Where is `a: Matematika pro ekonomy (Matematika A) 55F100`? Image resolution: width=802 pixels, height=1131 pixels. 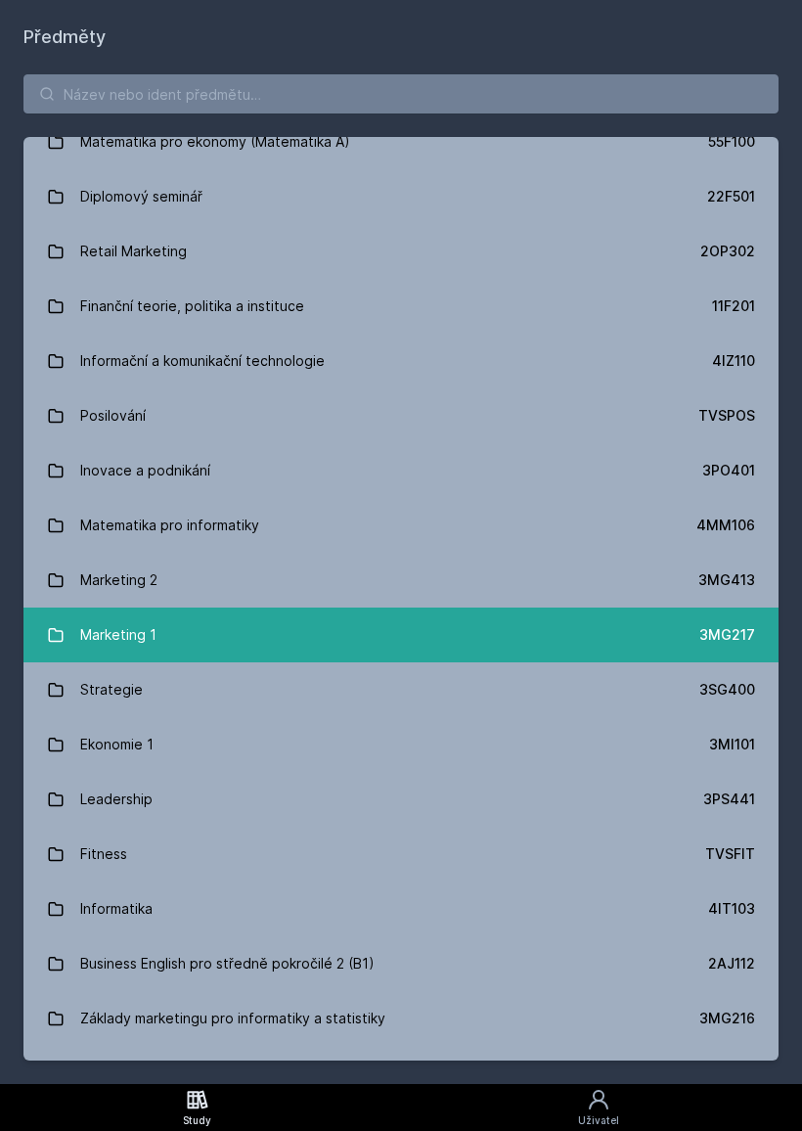
a: Matematika pro ekonomy (Matematika A) 55F100 is located at coordinates (401, 142).